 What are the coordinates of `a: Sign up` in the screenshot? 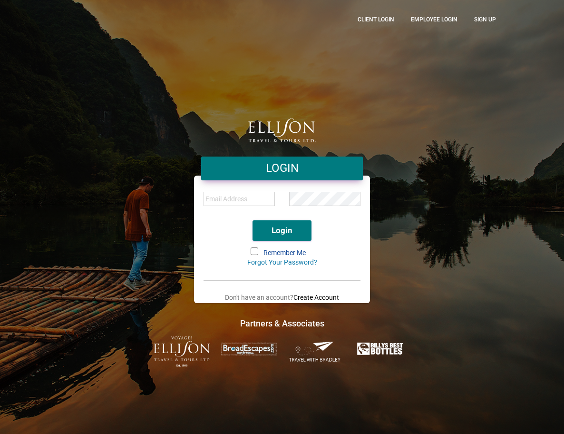 It's located at (485, 19).